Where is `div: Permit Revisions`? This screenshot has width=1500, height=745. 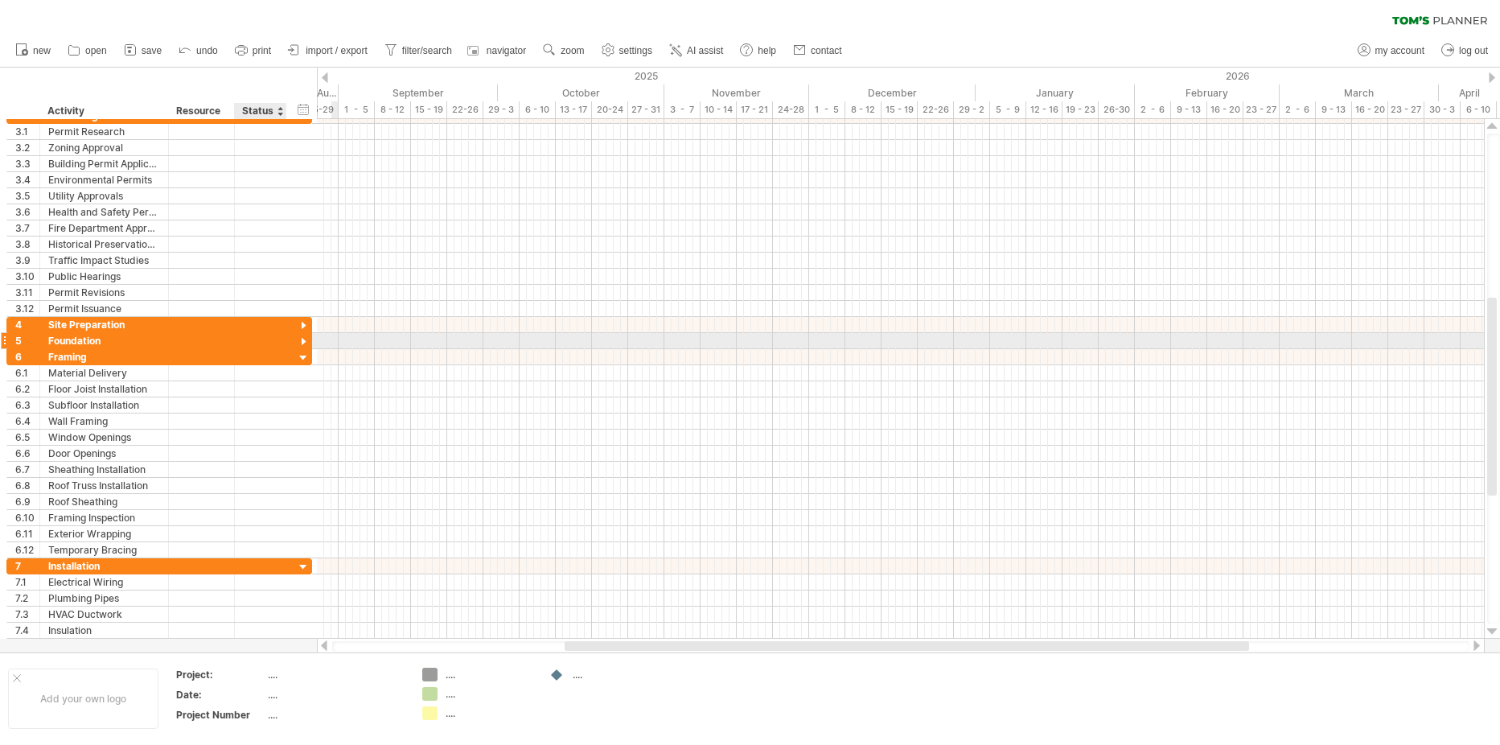 div: Permit Revisions is located at coordinates (104, 292).